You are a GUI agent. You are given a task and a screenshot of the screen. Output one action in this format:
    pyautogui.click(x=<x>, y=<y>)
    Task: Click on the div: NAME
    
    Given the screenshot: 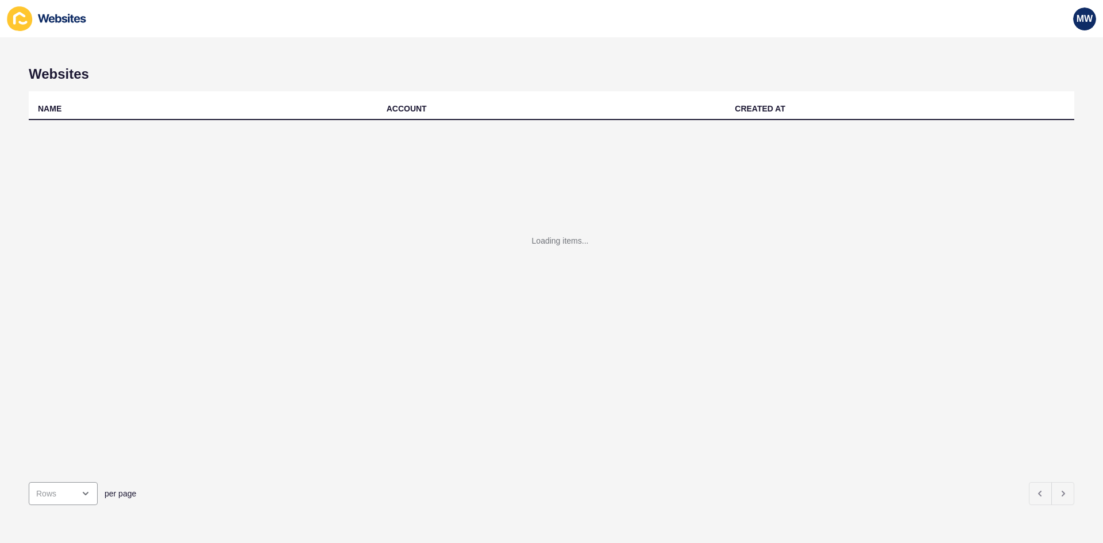 What is the action you would take?
    pyautogui.click(x=49, y=109)
    